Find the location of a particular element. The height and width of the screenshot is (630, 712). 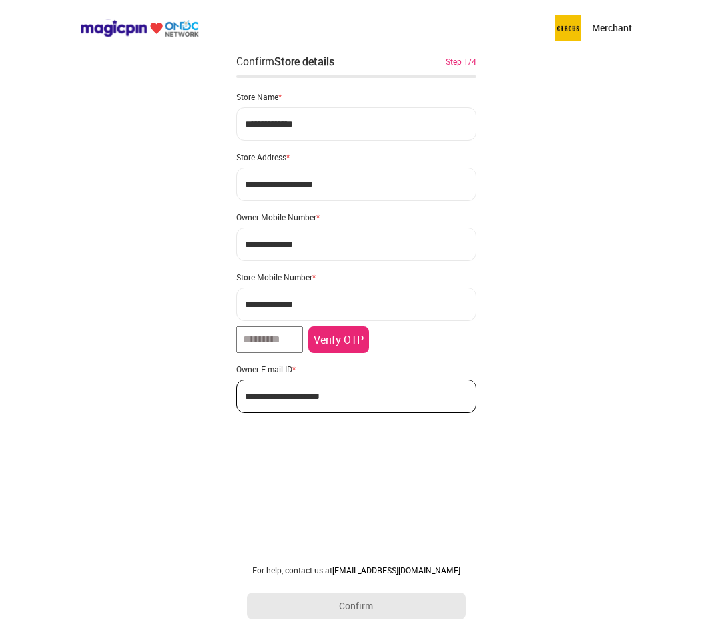

button: Verify OTP is located at coordinates (338, 340).